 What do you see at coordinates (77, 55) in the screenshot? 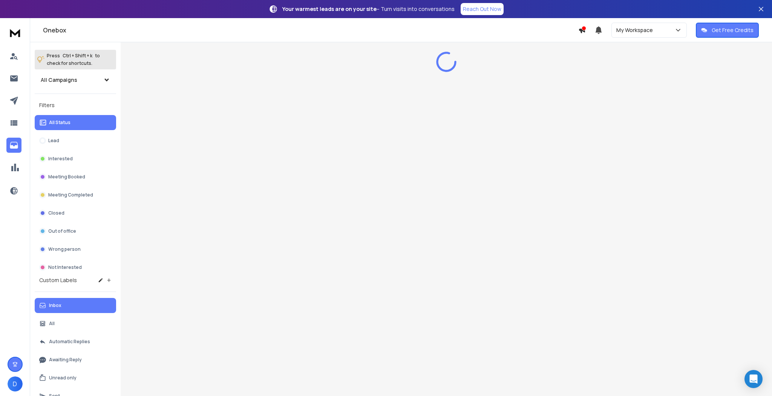
I see `span: Ctrl + Shift + k` at bounding box center [77, 55].